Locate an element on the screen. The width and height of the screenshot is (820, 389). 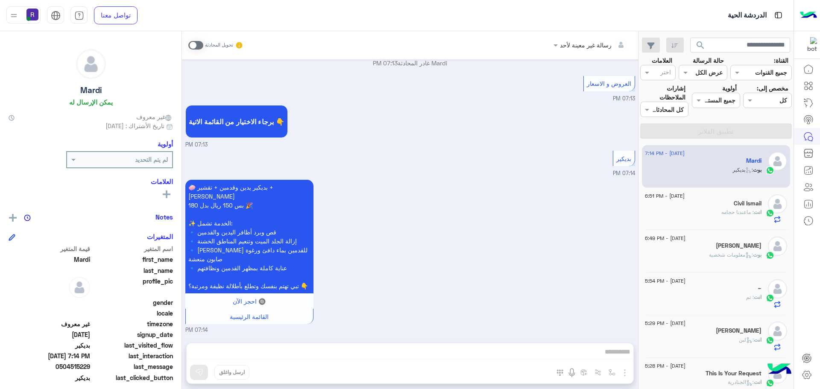
span: بوت is located at coordinates (757, 254).